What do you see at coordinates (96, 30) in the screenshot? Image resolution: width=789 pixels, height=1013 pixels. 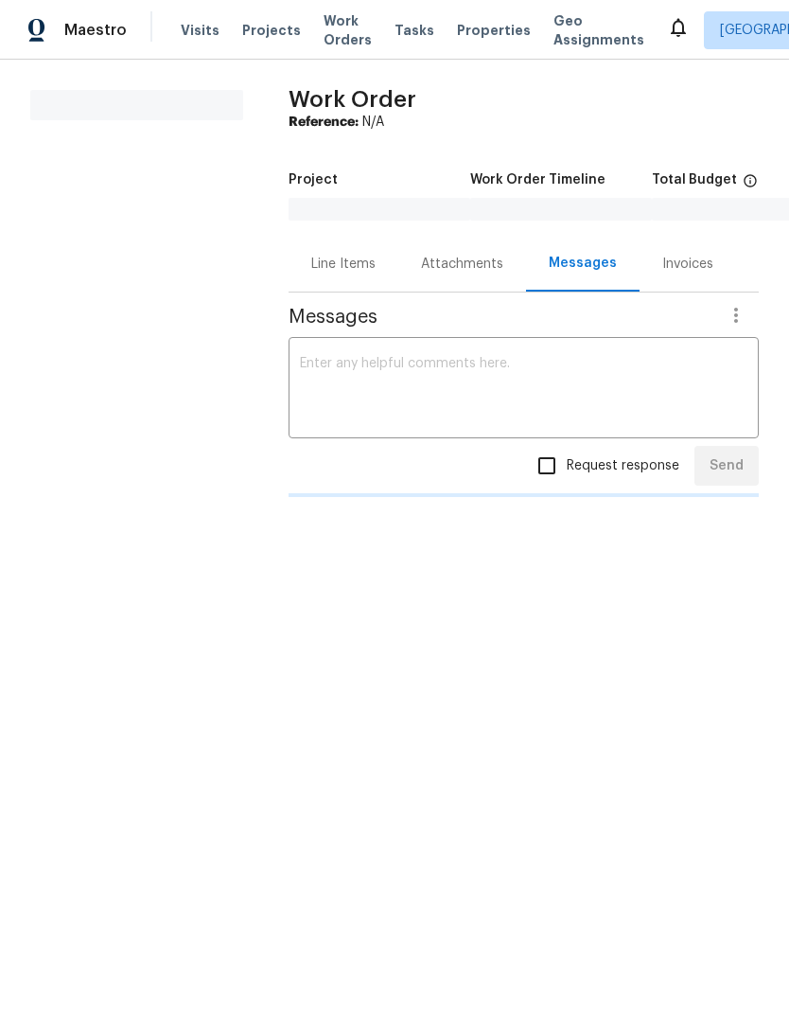 I see `span: Maestro` at bounding box center [96, 30].